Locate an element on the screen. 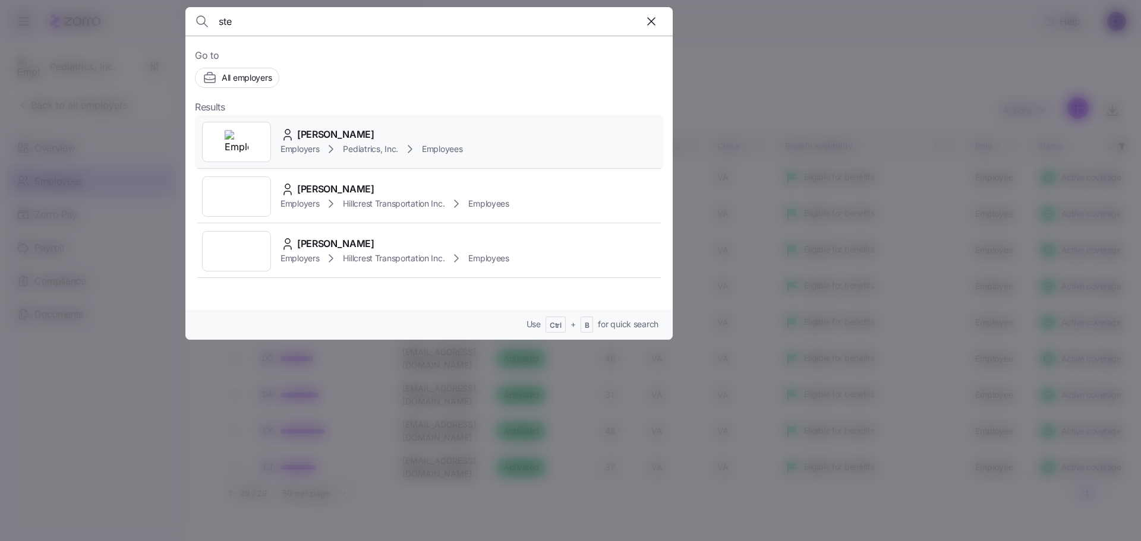 The width and height of the screenshot is (1141, 541). span: for quick search is located at coordinates (628, 324).